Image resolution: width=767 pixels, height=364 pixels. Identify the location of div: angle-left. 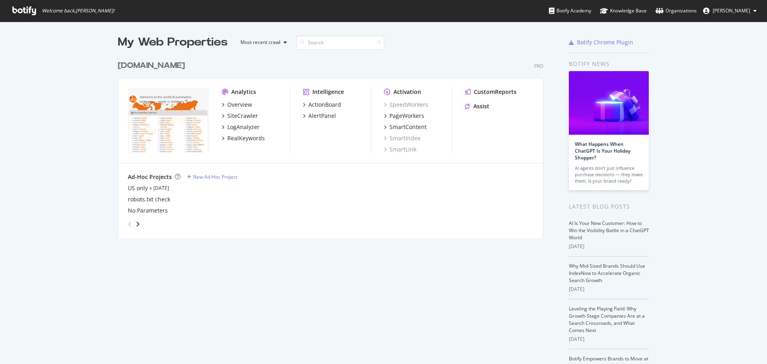
(130, 224).